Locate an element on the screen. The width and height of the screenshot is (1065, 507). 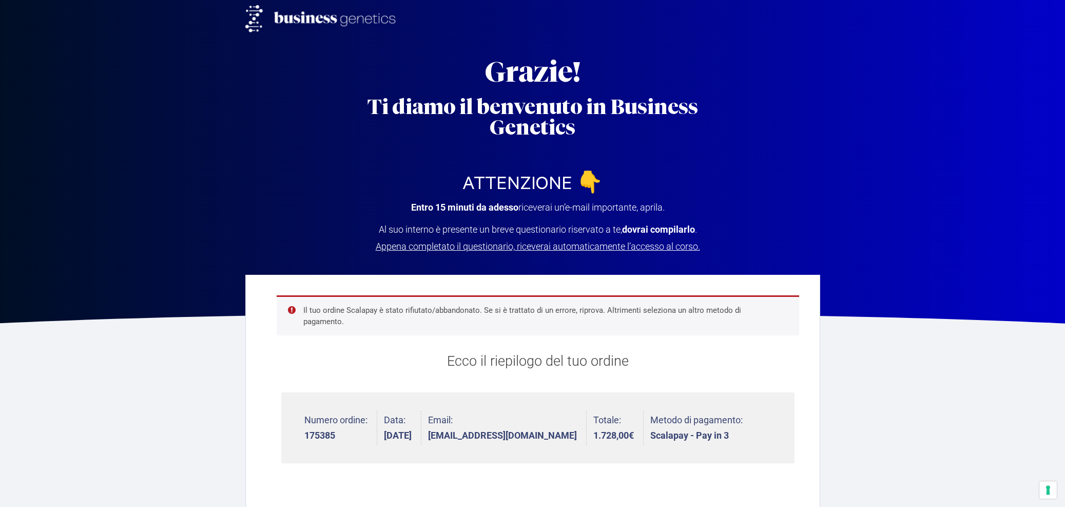
strong: Scalapay - Pay in 3 is located at coordinates (697, 435).